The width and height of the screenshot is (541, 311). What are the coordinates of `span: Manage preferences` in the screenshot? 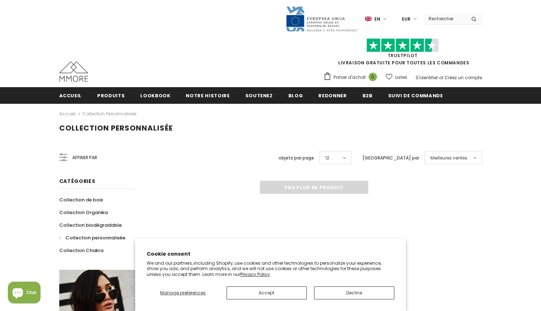 It's located at (183, 293).